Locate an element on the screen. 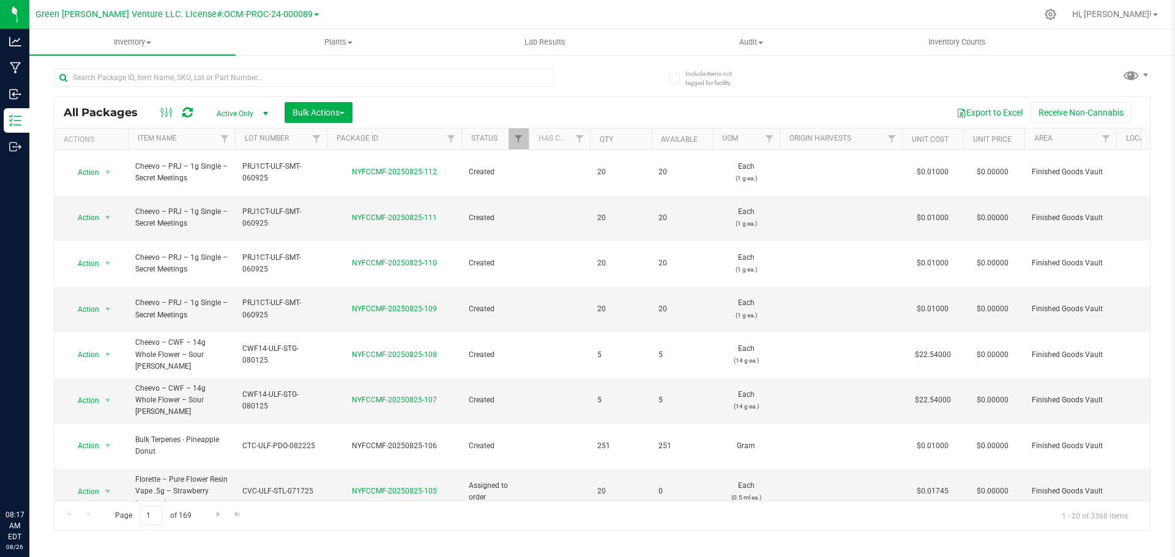 This screenshot has width=1175, height=557. div: Actions is located at coordinates (93, 139).